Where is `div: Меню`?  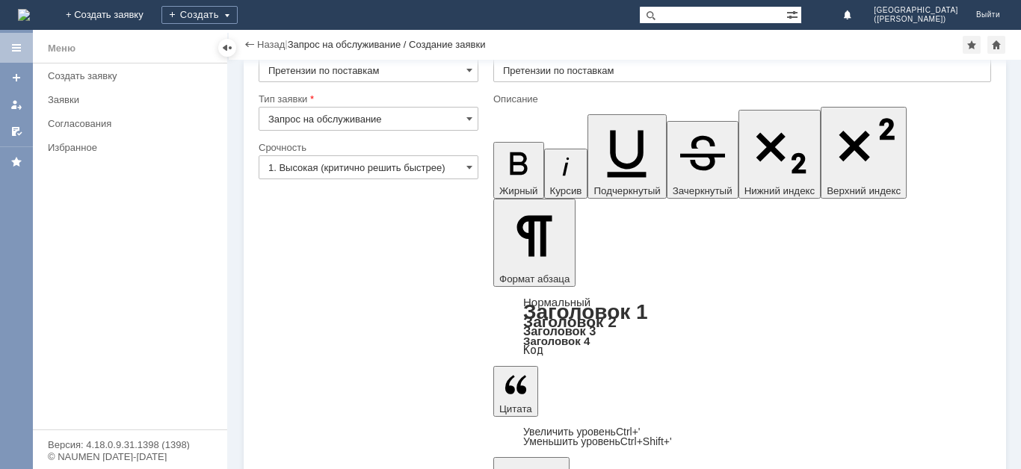
div: Меню is located at coordinates (61, 49).